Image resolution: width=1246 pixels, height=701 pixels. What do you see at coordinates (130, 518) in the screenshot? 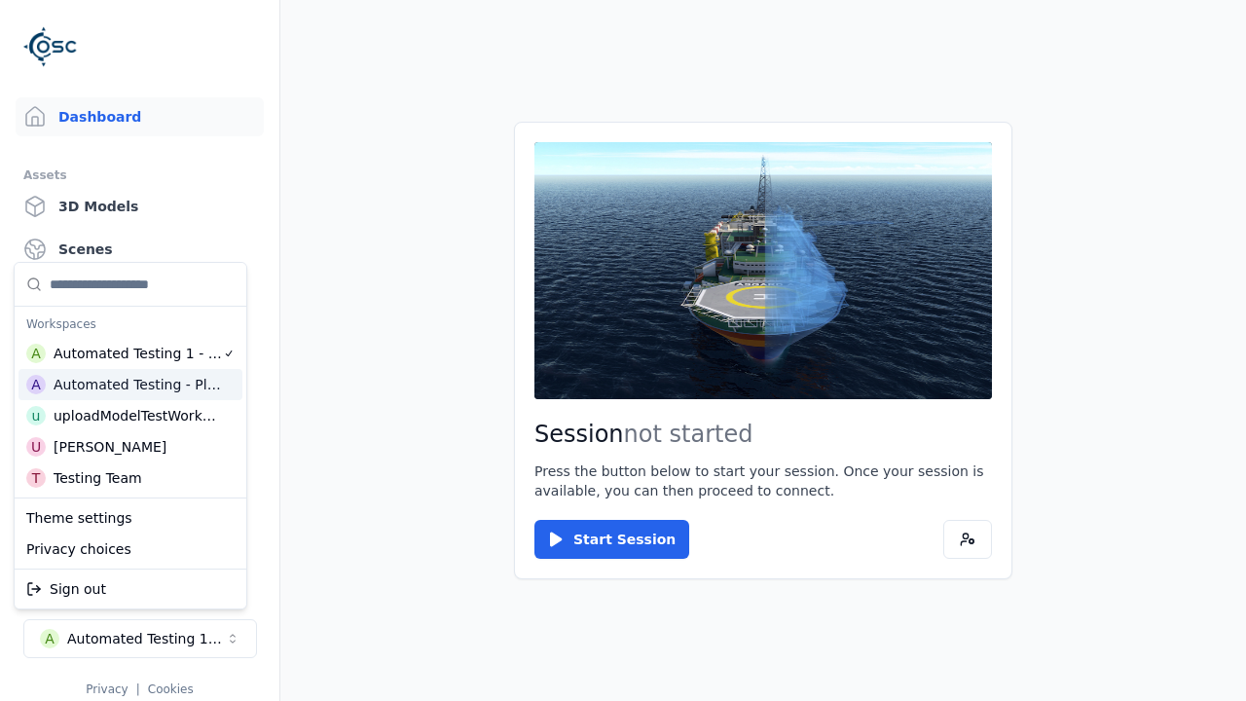
I see `div: Theme settings` at bounding box center [130, 518].